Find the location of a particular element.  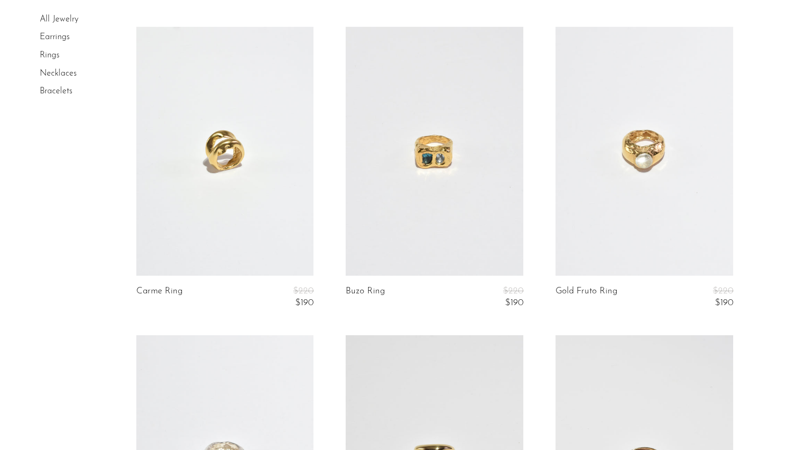

a: Bracelets is located at coordinates (56, 91).